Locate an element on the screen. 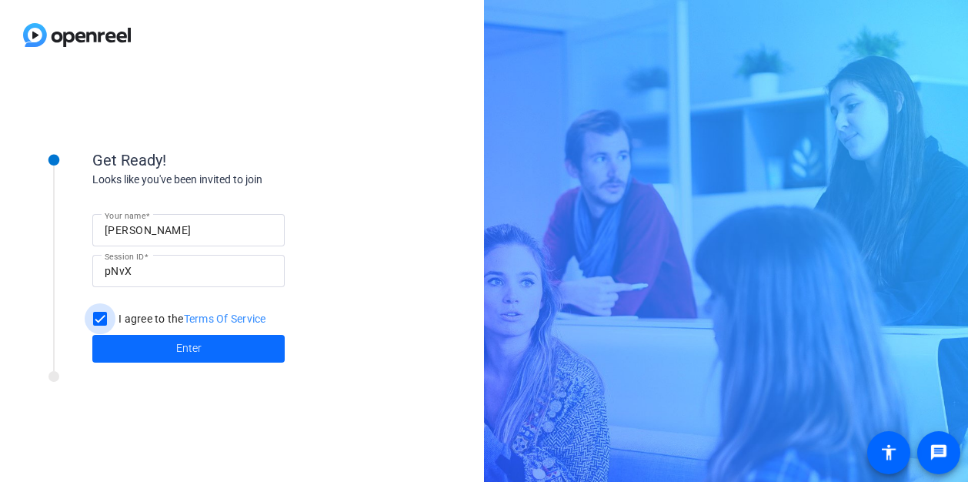 The image size is (968, 482). label: I agree to the is located at coordinates (191, 319).